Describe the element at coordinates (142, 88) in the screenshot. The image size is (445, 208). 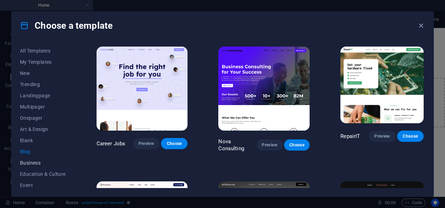
I see `img: Career Jobs` at that location.